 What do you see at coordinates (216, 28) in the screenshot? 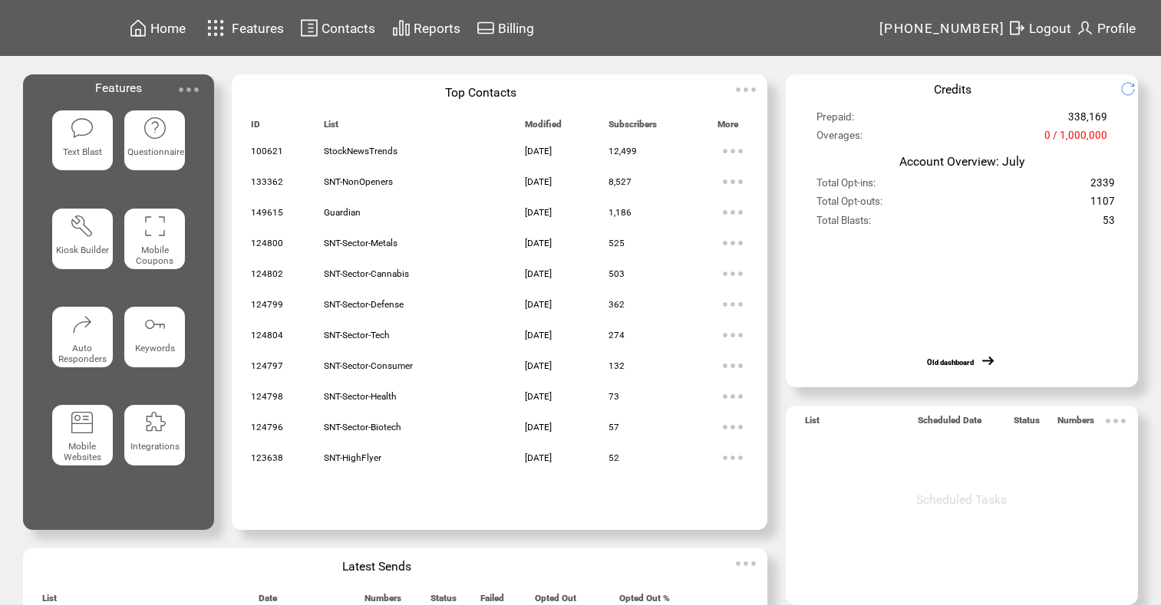
I see `img: features.svg` at bounding box center [216, 28].